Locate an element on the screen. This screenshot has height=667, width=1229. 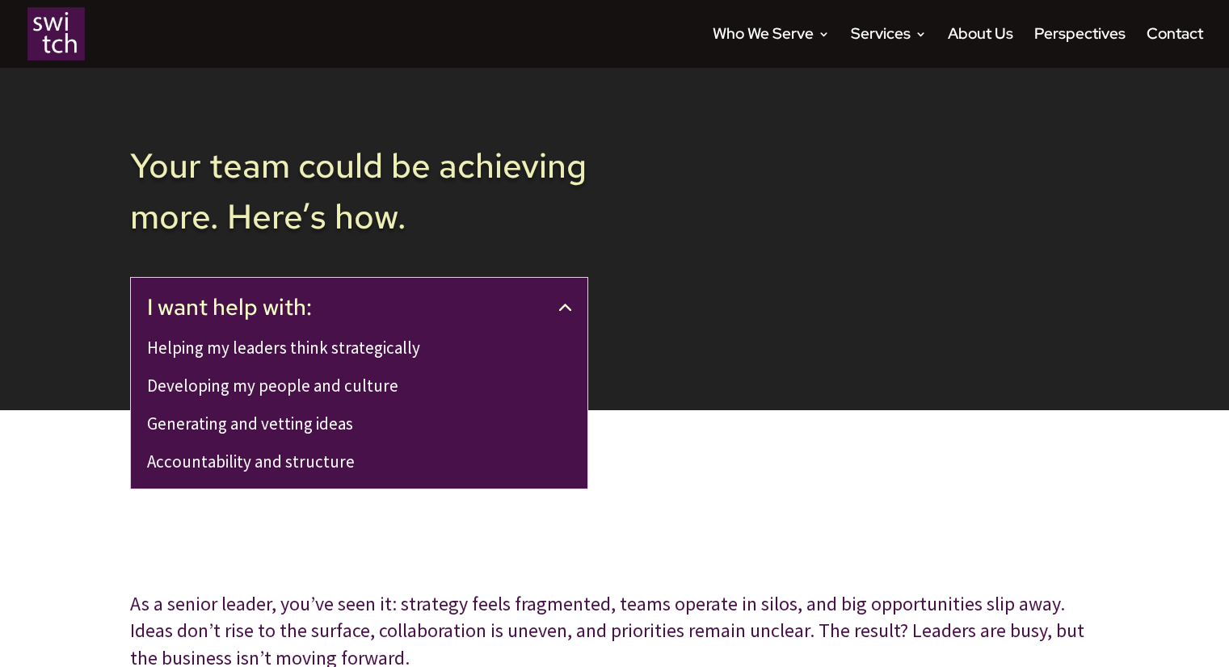
a: Accountability and structure is located at coordinates (250, 461).